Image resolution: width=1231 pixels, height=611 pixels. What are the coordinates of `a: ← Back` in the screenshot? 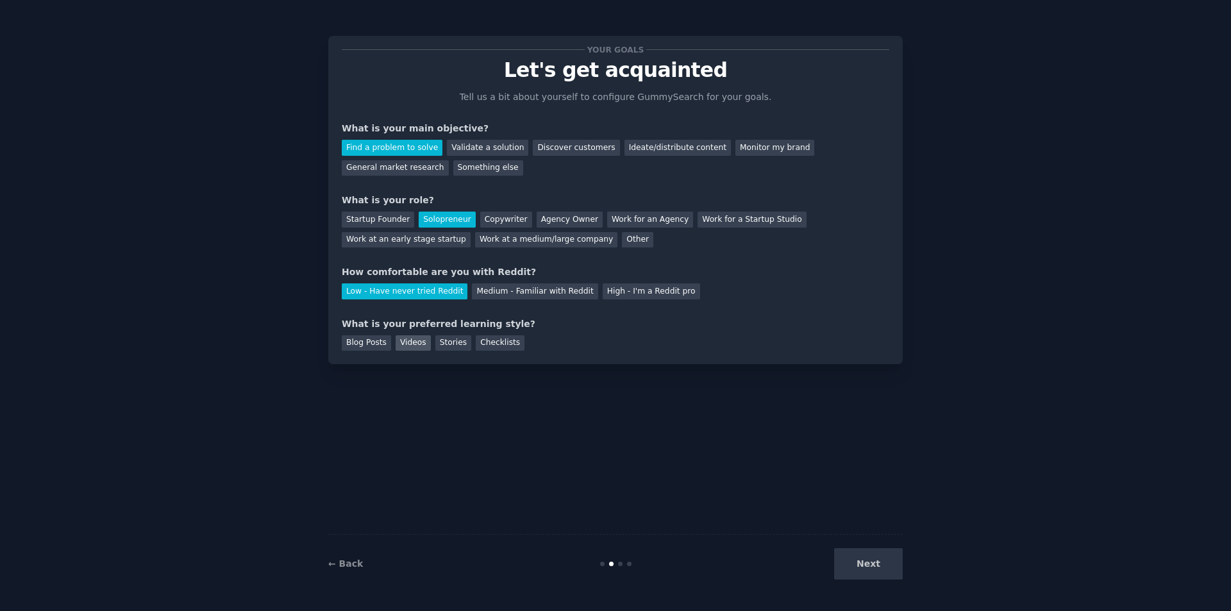 It's located at (346, 563).